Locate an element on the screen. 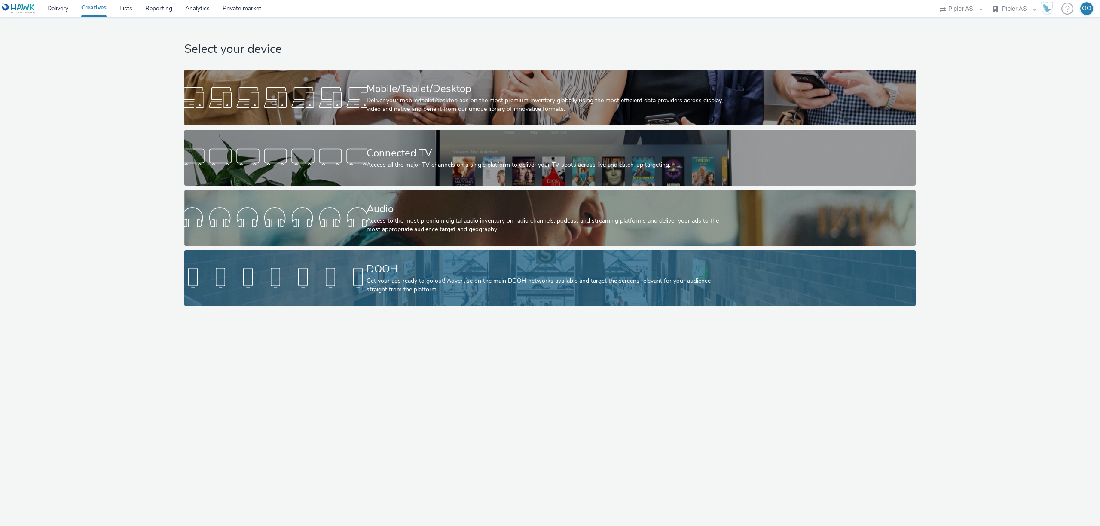 This screenshot has height=526, width=1100. a: DOOHGet your ads ready to go out! Advertise on the main DOOH networks available and target the sc... is located at coordinates (550, 278).